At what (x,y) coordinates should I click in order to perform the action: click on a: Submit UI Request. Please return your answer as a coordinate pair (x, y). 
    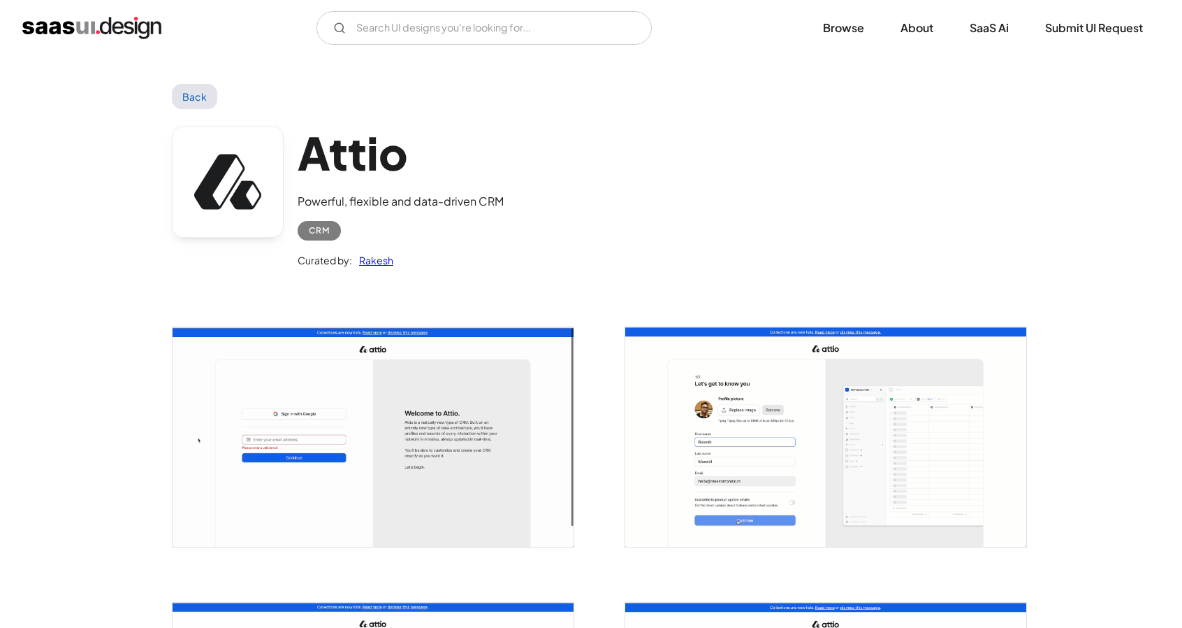
    Looking at the image, I should click on (1094, 28).